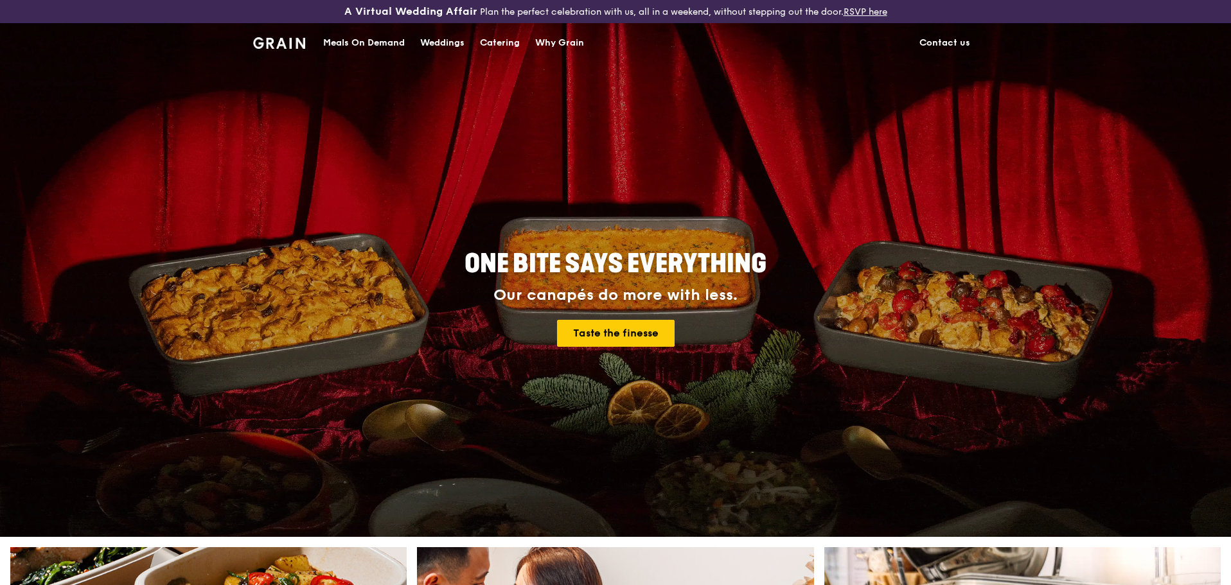 The image size is (1231, 585). I want to click on span: ONE BITE SAYS EVERYTHING, so click(616, 264).